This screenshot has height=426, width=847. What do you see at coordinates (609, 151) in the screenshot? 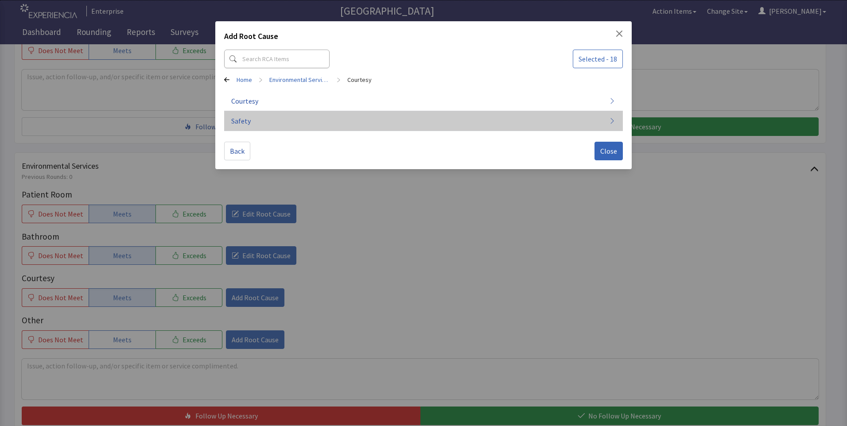
I see `span: Close` at bounding box center [609, 151].